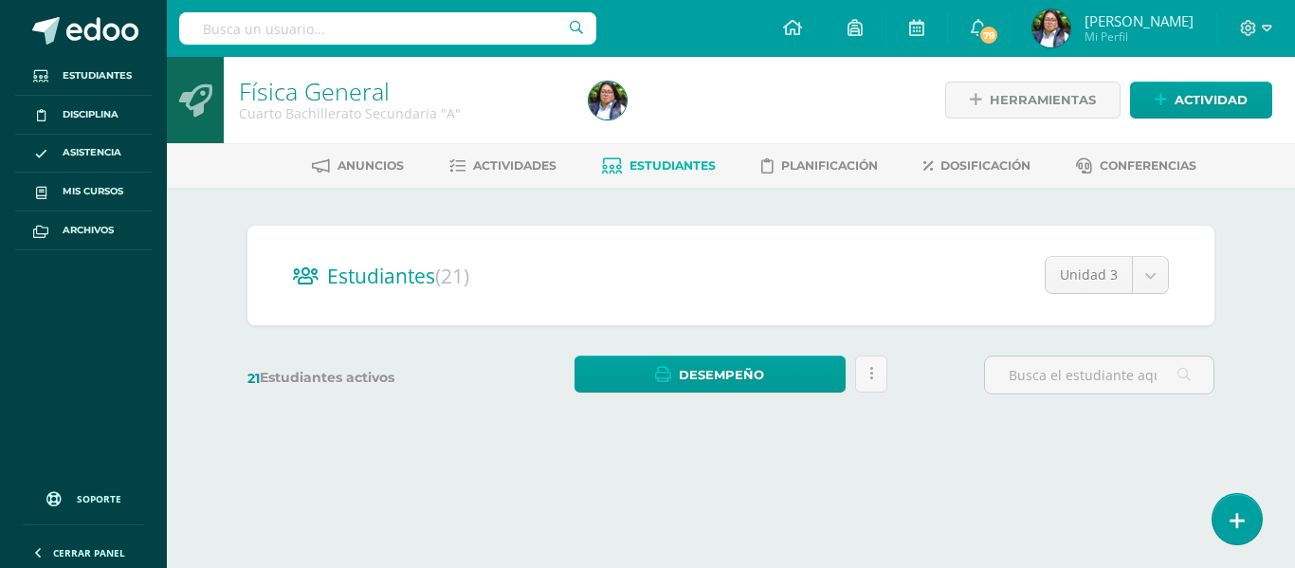 This screenshot has height=568, width=1295. I want to click on span: Anuncios, so click(371, 165).